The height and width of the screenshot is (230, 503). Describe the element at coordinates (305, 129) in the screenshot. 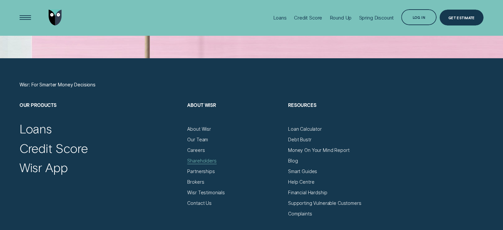

I see `div: Loan Calculator` at that location.